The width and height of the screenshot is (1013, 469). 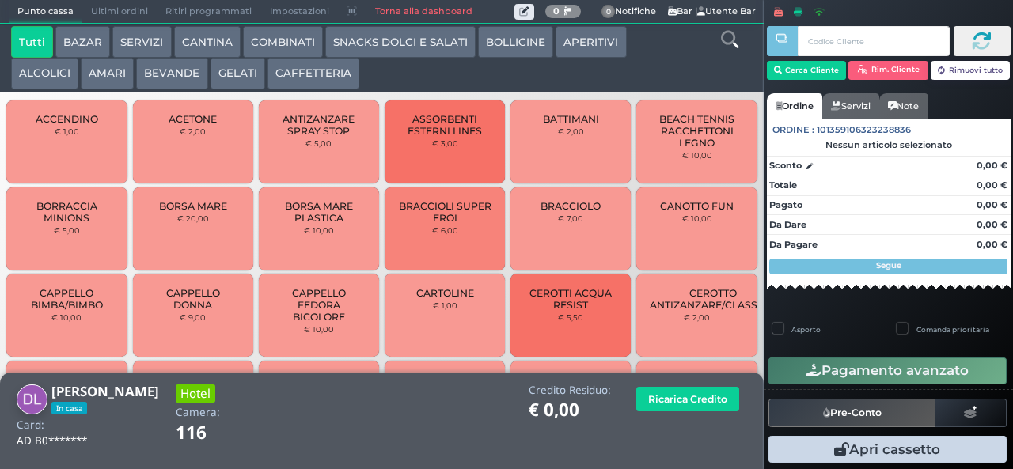 What do you see at coordinates (697, 131) in the screenshot?
I see `span: BEACH TENNIS RACCHETTONI LEGNO` at bounding box center [697, 131].